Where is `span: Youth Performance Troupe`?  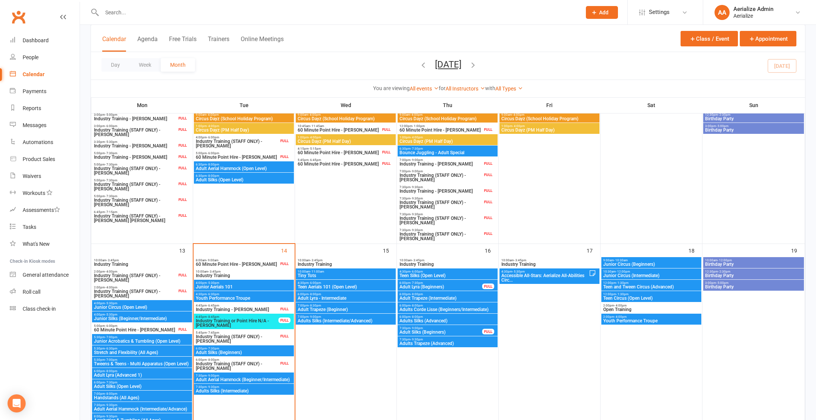 span: Youth Performance Troupe is located at coordinates (244, 298).